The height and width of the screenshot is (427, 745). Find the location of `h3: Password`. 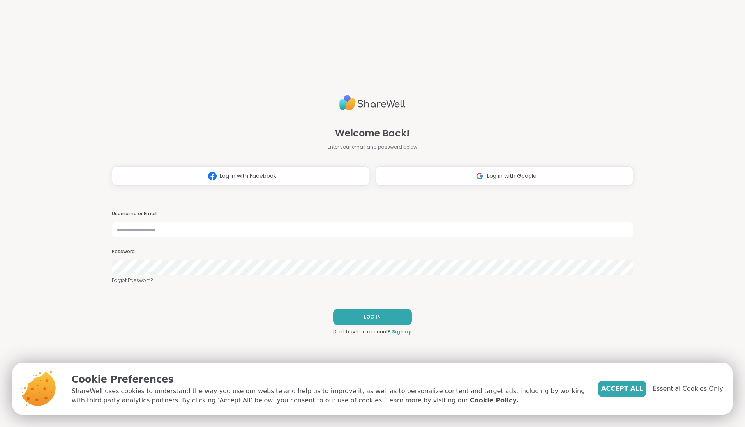

h3: Password is located at coordinates (373, 251).